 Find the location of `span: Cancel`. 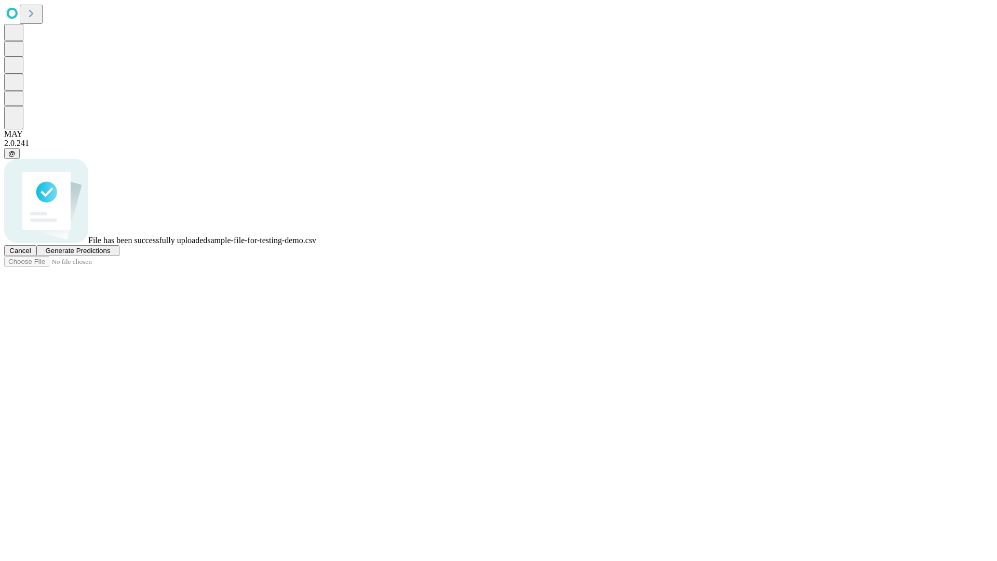

span: Cancel is located at coordinates (20, 250).